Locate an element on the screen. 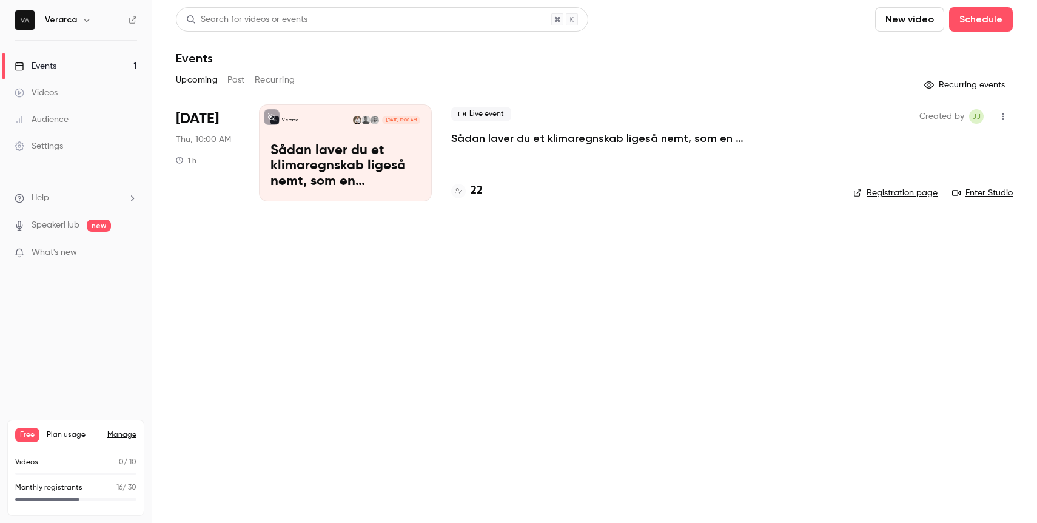 Image resolution: width=1037 pixels, height=523 pixels. div: Videos is located at coordinates (36, 93).